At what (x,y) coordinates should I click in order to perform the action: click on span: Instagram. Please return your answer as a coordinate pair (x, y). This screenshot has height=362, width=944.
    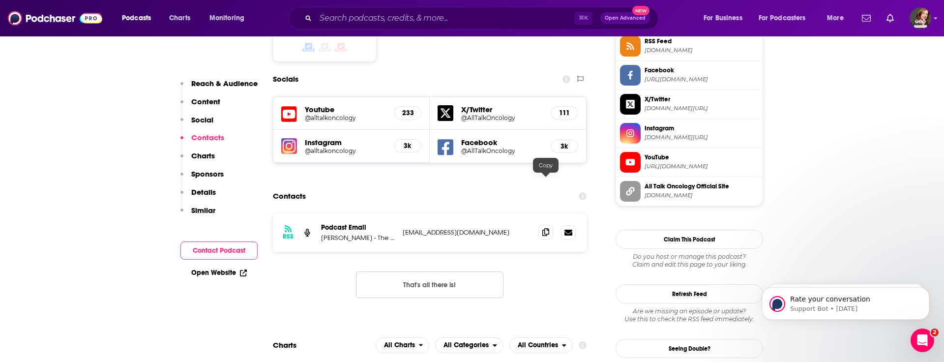
    Looking at the image, I should click on (702, 128).